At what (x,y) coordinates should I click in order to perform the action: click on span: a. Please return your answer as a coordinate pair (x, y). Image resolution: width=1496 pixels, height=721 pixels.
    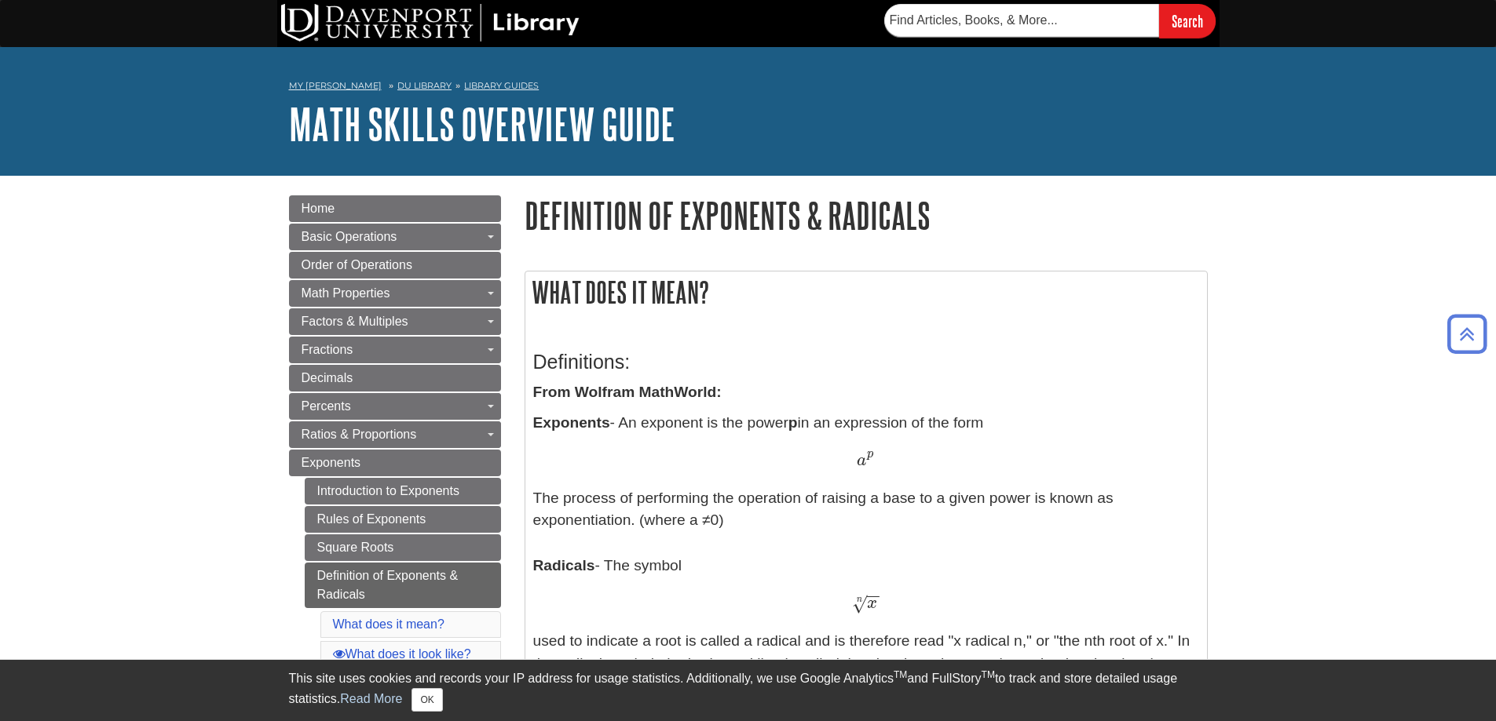
    Looking at the image, I should click on (861, 461).